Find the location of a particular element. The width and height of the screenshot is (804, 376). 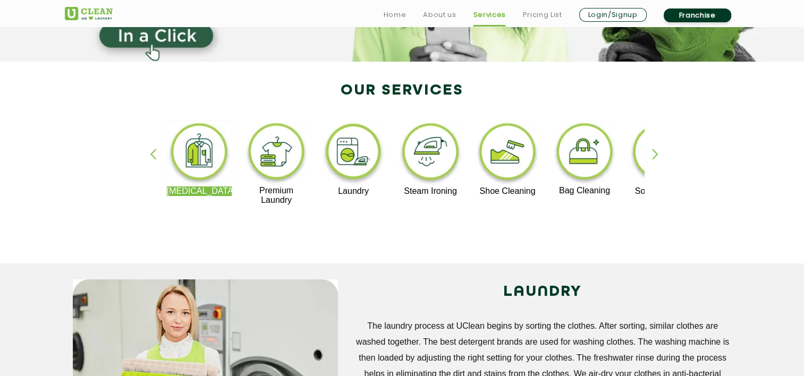

p: Steam Ironing is located at coordinates (430, 191).